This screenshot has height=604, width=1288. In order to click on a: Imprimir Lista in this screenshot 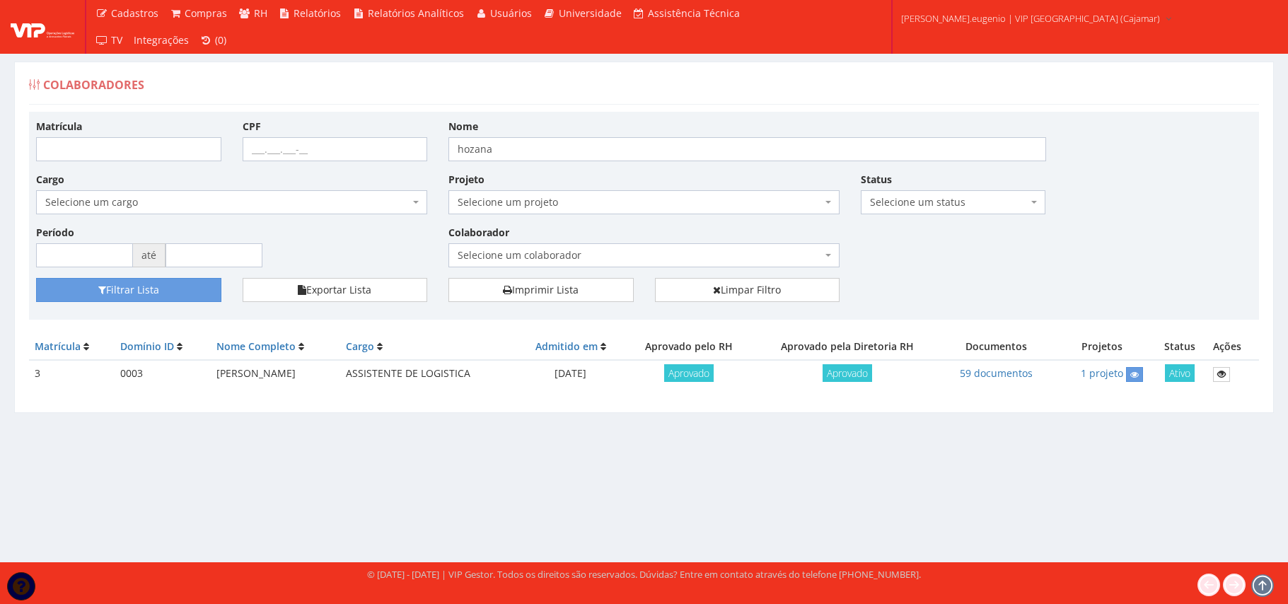, I will do `click(541, 290)`.